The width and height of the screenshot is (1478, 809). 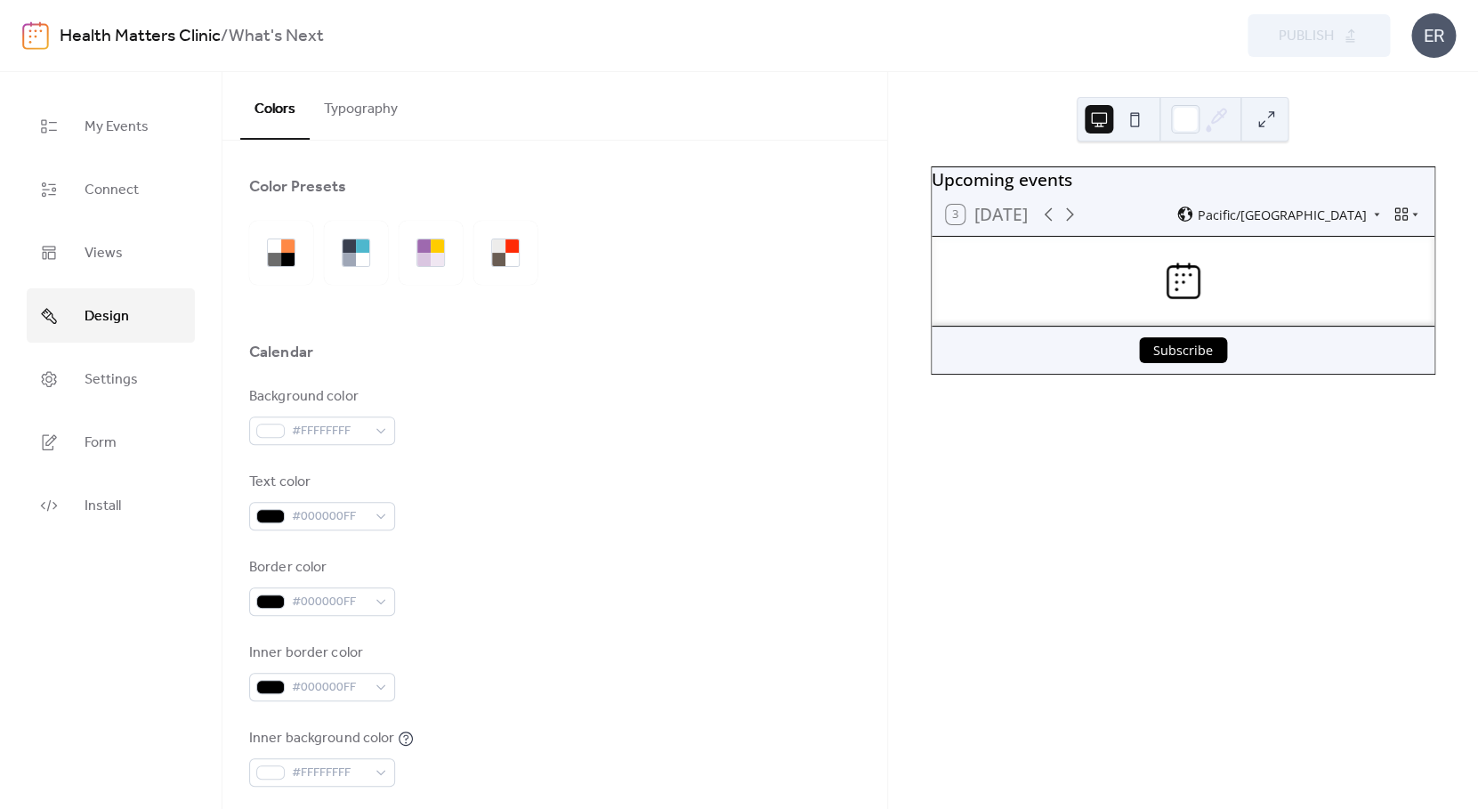 I want to click on div: Color Presets, so click(x=297, y=187).